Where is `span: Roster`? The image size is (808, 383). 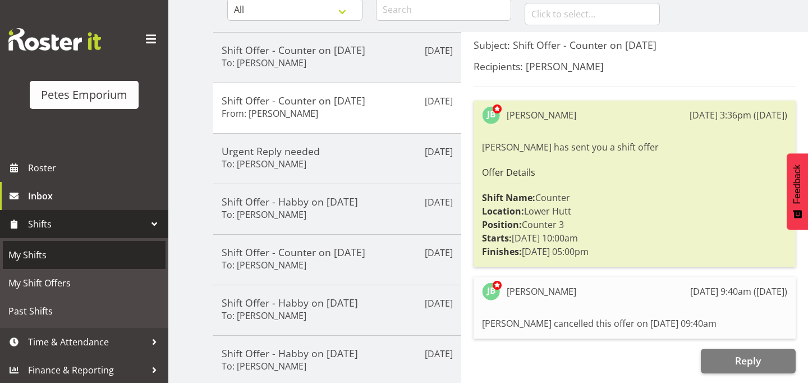
span: Roster is located at coordinates (95, 168).